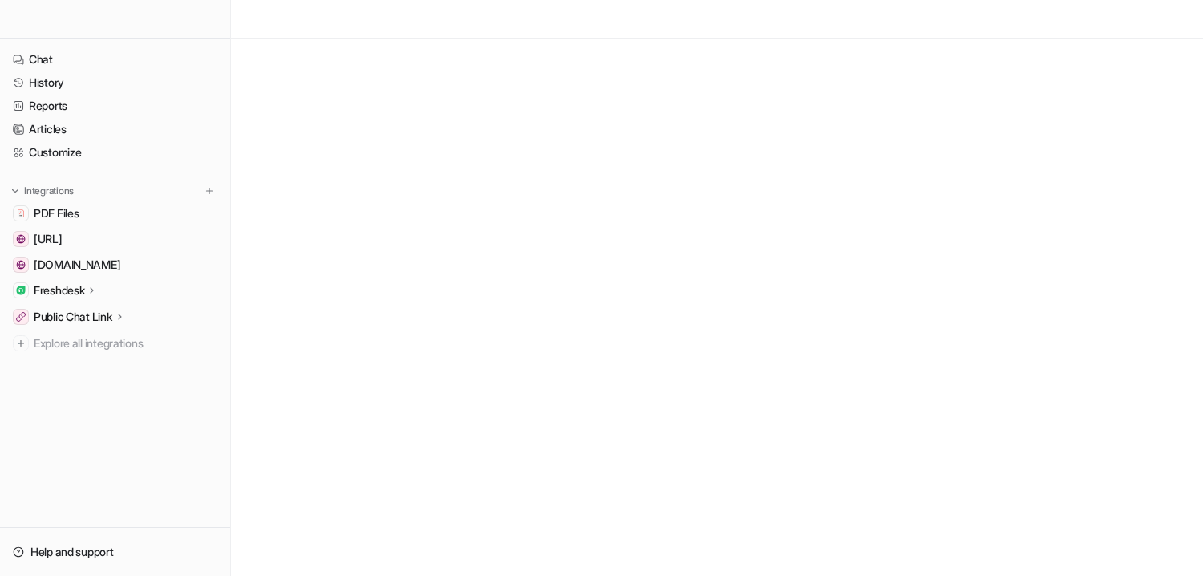 Image resolution: width=1203 pixels, height=576 pixels. I want to click on button: Integrations, so click(43, 191).